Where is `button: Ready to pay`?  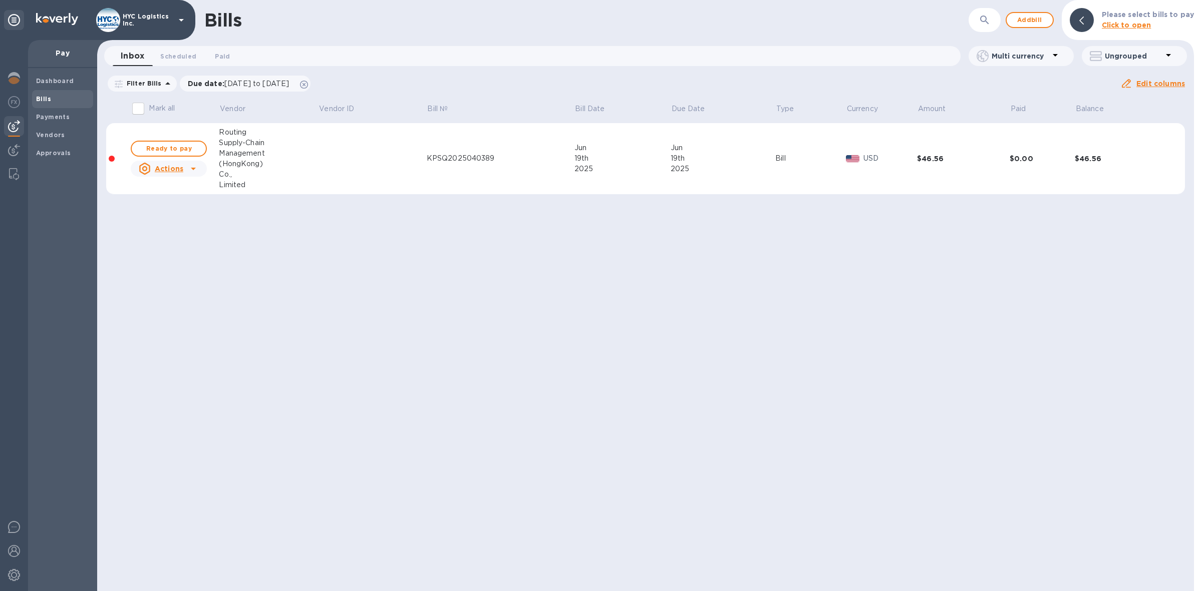 button: Ready to pay is located at coordinates (169, 149).